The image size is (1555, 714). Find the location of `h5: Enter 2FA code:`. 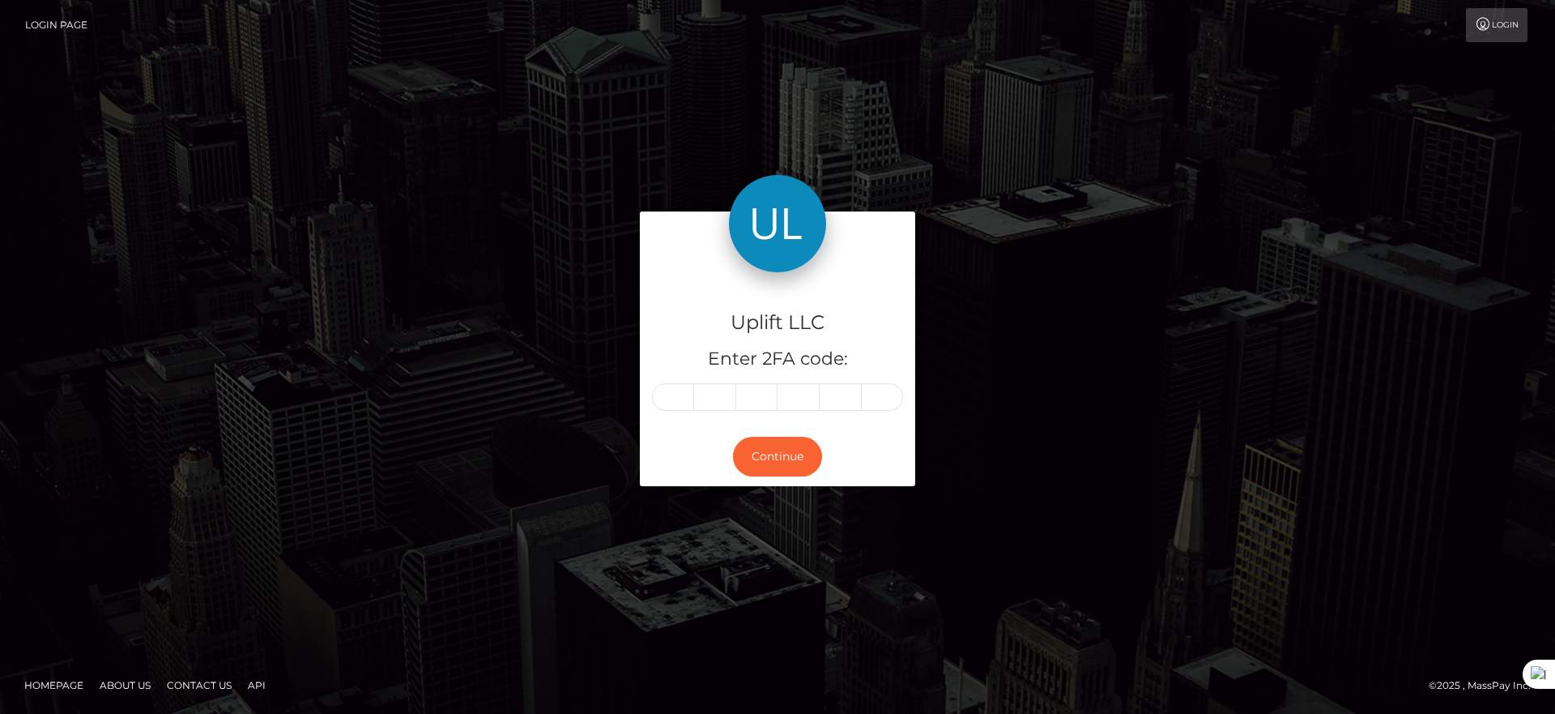

h5: Enter 2FA code: is located at coordinates (778, 359).